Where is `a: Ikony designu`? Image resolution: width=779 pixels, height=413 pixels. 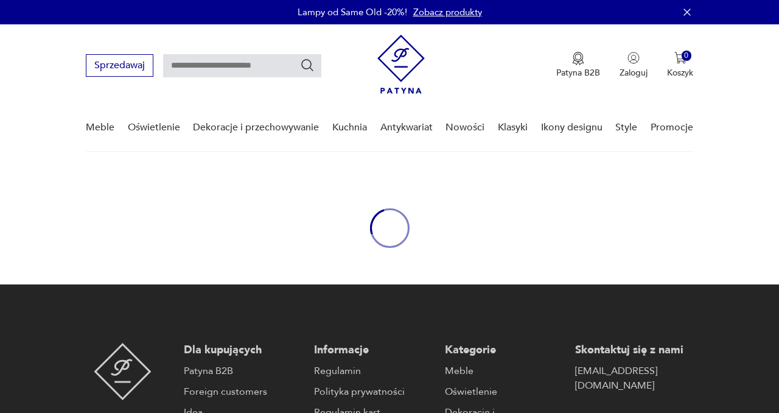 a: Ikony designu is located at coordinates (572, 127).